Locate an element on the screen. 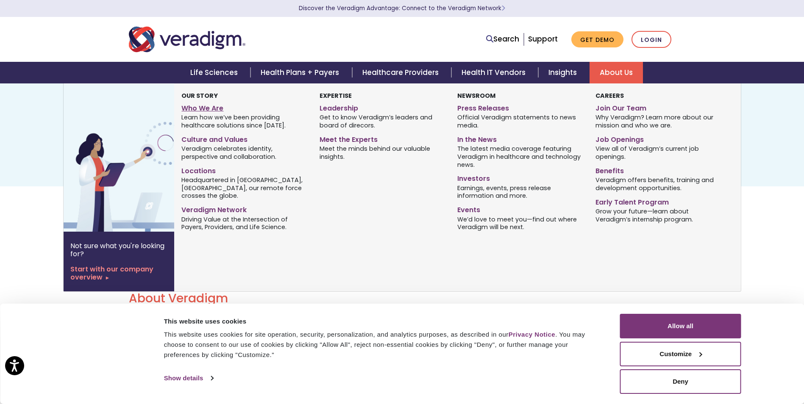  a: Job Openings is located at coordinates (657, 138).